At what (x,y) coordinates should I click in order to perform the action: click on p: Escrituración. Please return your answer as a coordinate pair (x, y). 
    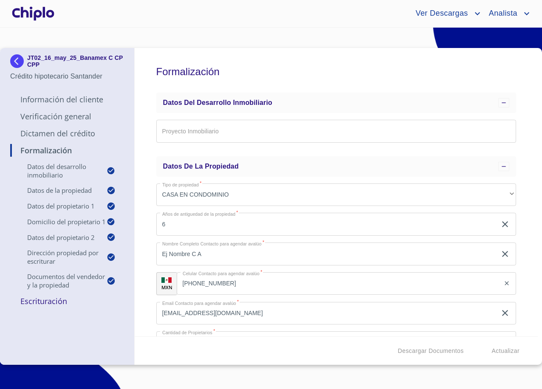
    Looking at the image, I should click on (67, 301).